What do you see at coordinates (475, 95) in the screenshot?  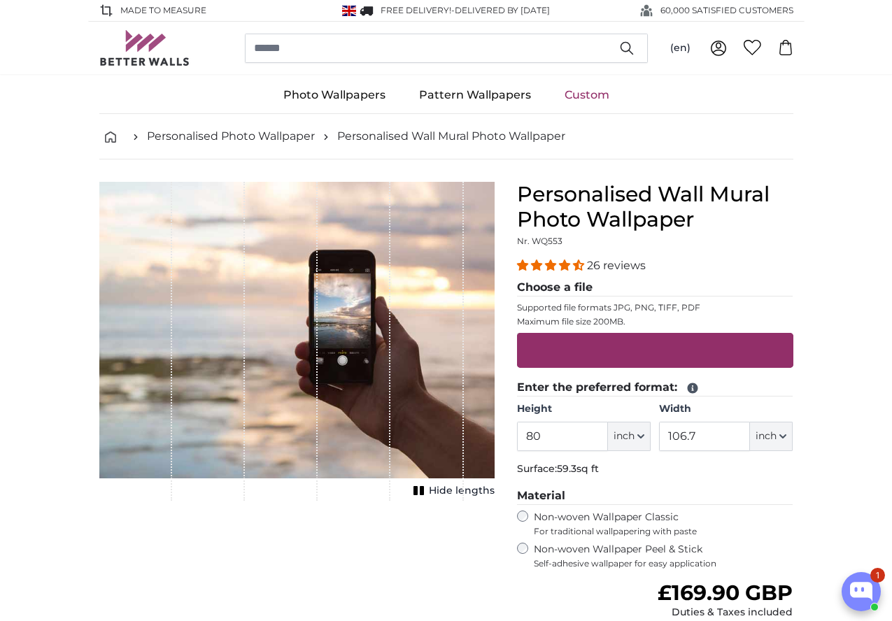 I see `a: Pattern Wallpapers` at bounding box center [475, 95].